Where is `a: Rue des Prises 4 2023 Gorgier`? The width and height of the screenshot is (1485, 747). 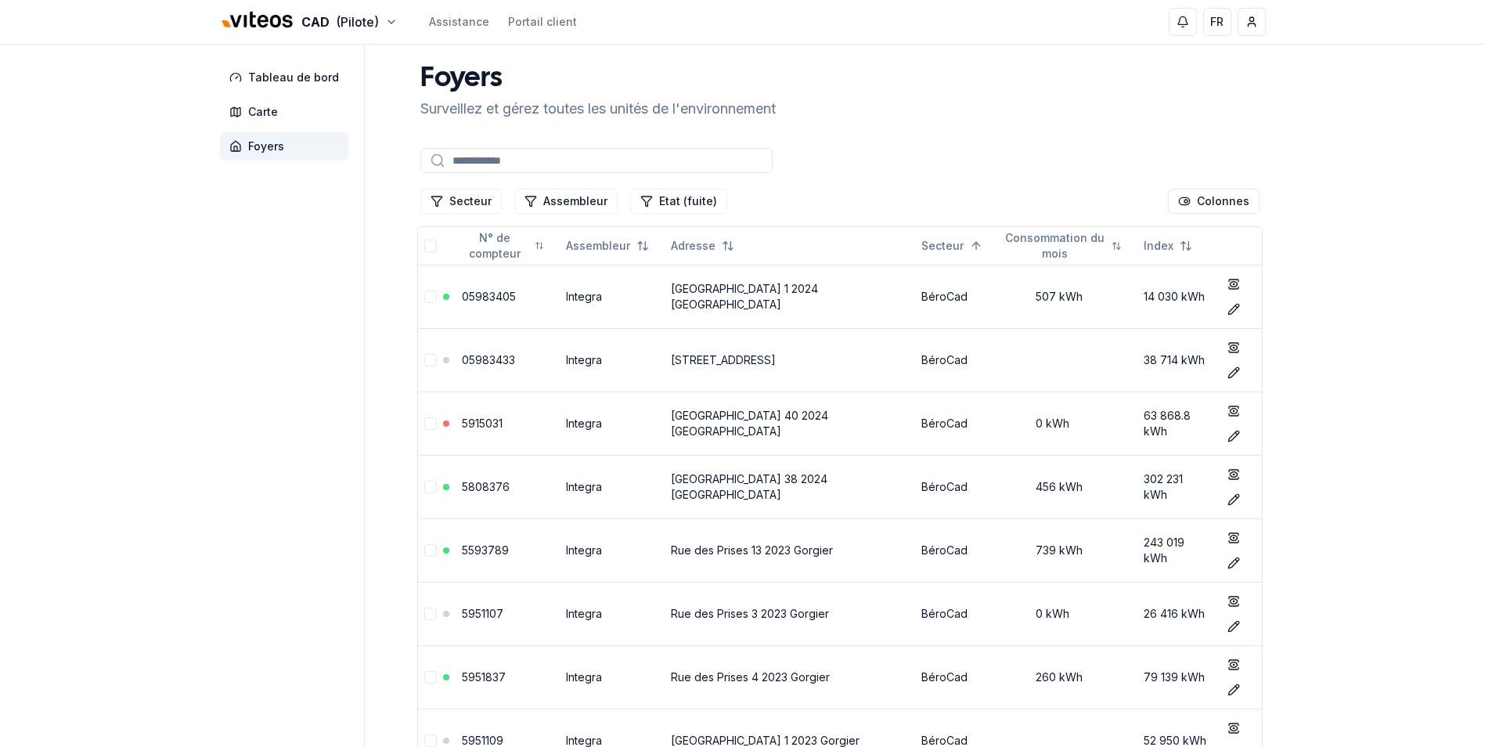
a: Rue des Prises 4 2023 Gorgier is located at coordinates (750, 676).